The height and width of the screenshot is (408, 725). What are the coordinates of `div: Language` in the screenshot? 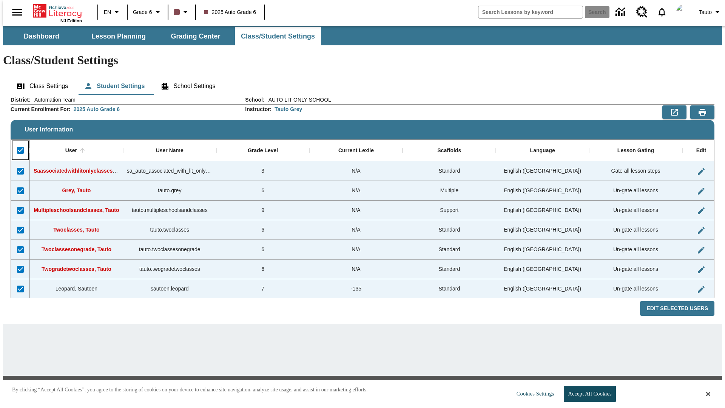 It's located at (542, 151).